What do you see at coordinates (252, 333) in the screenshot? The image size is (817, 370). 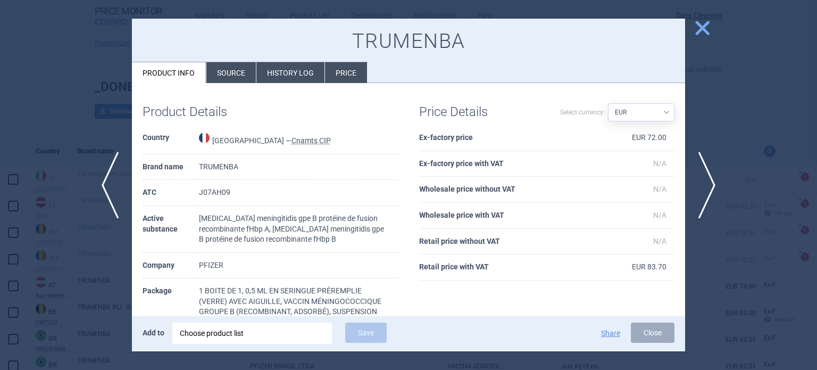 I see `div: Choose product list` at bounding box center [252, 333].